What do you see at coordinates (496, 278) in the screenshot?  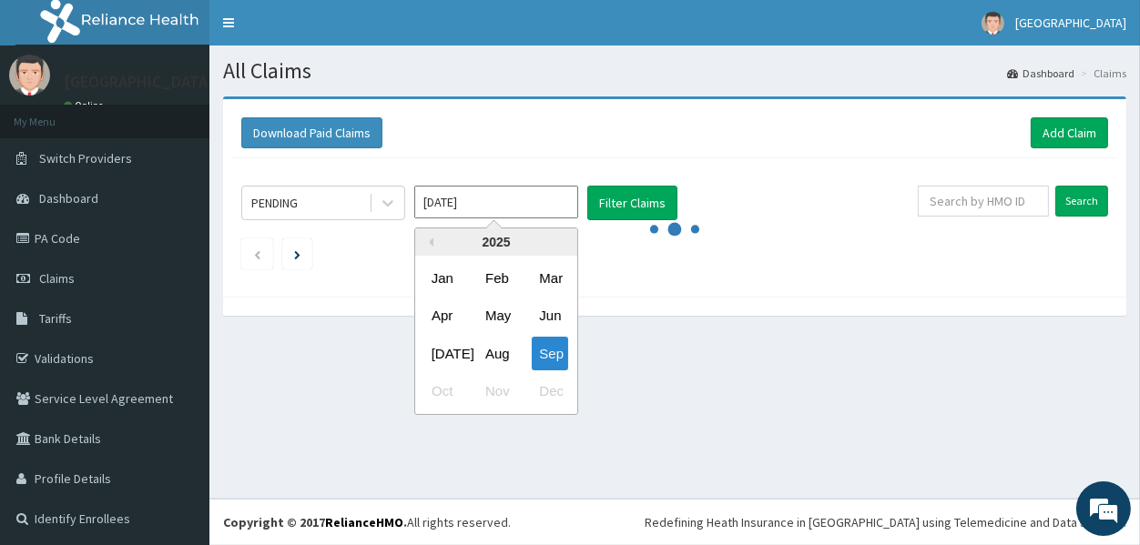 I see `div: Choose February 2025` at bounding box center [496, 278].